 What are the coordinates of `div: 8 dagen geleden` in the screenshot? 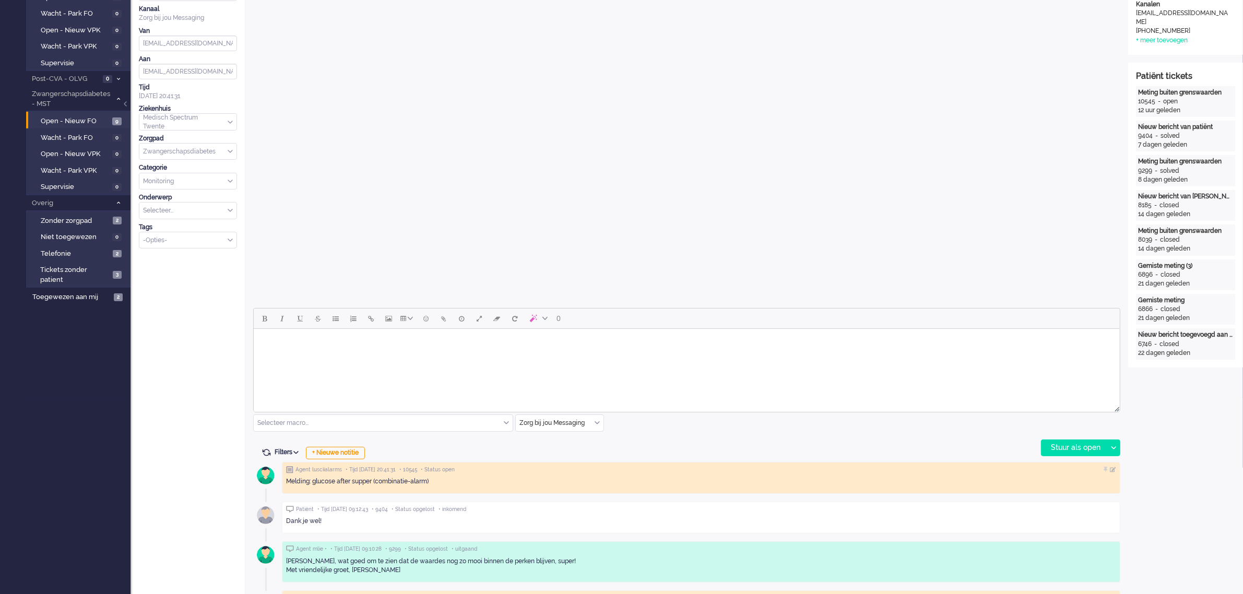 It's located at (1186, 180).